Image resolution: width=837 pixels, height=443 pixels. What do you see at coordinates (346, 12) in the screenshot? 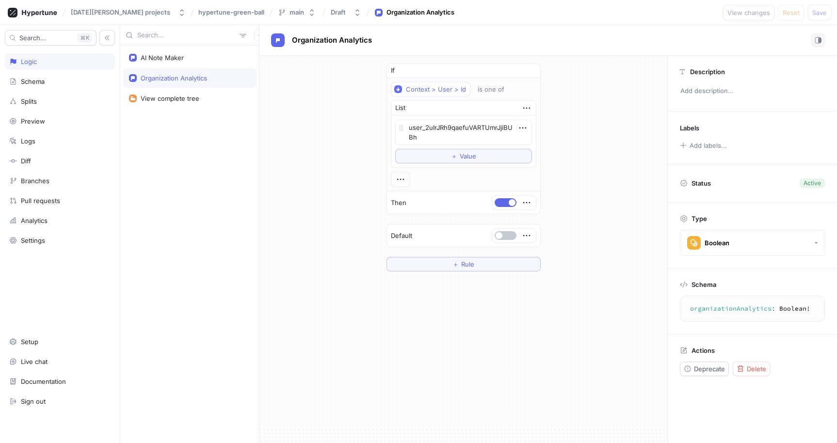
I see `button: Draft` at bounding box center [346, 12].